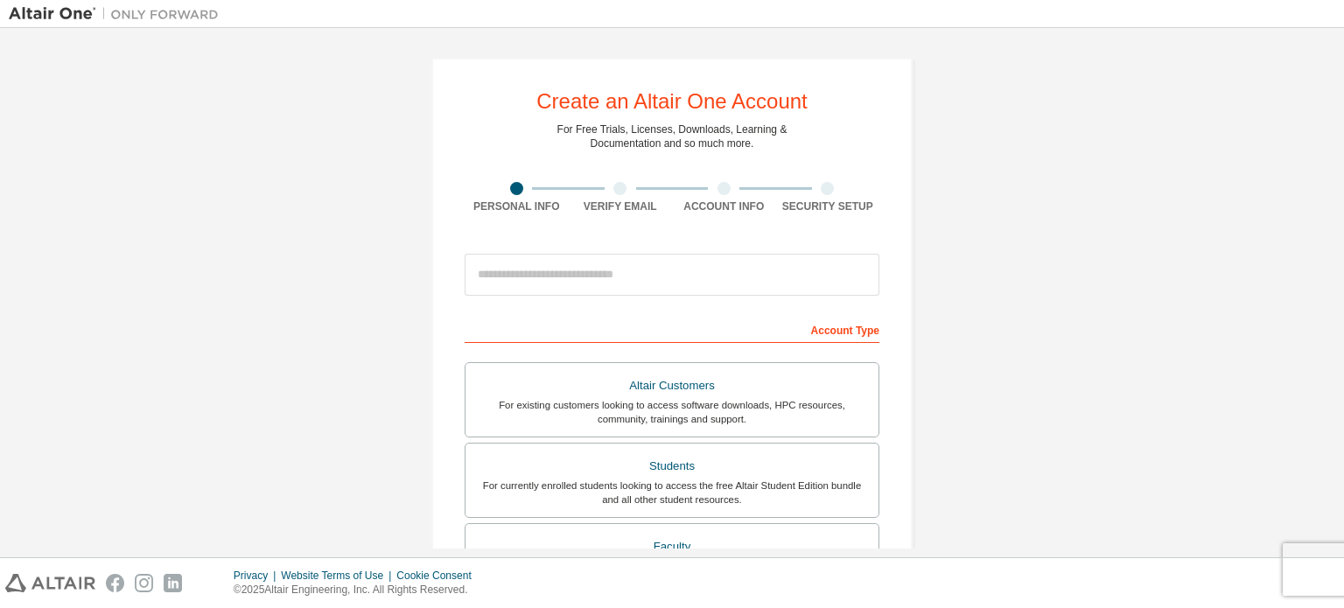  What do you see at coordinates (672, 386) in the screenshot?
I see `div: Altair Customers` at bounding box center [672, 386].